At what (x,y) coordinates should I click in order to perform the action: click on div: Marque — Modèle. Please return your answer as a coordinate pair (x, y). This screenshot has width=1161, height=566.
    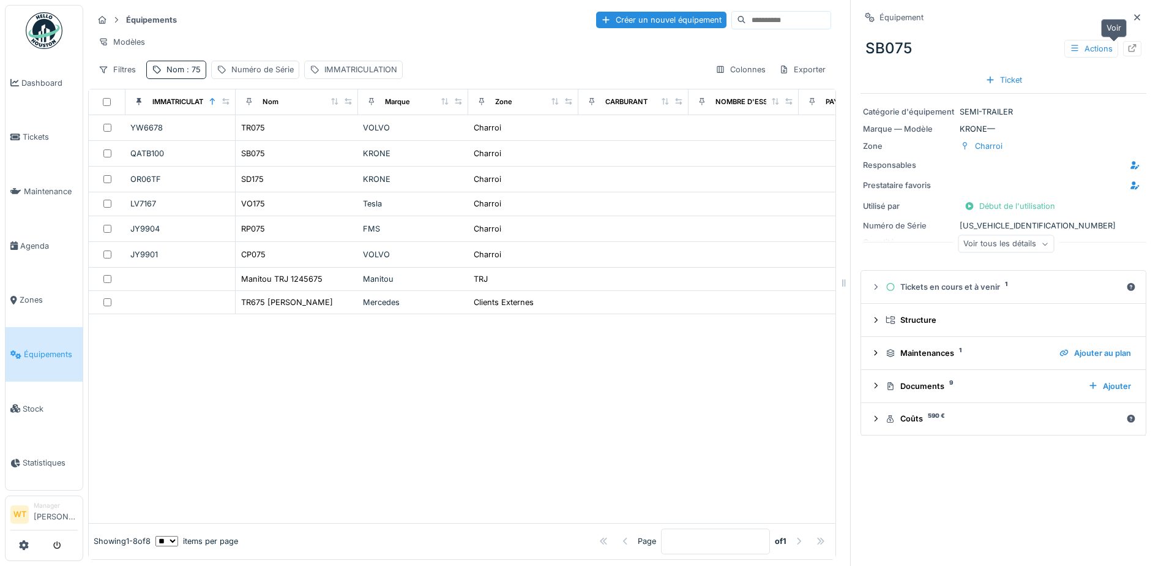
    Looking at the image, I should click on (909, 129).